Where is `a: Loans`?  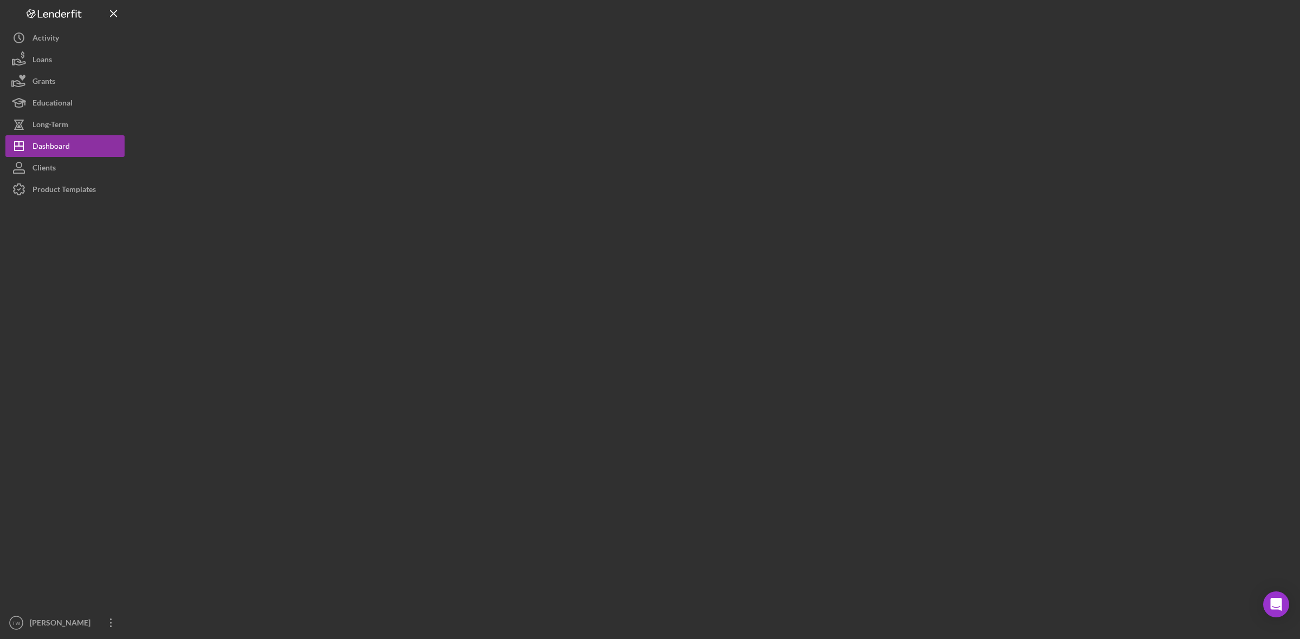 a: Loans is located at coordinates (65, 60).